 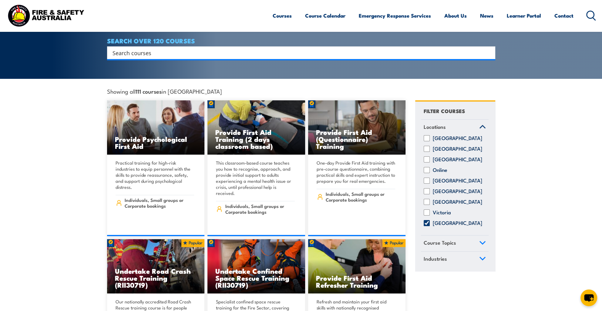 I want to click on form: Search form, so click(x=299, y=53).